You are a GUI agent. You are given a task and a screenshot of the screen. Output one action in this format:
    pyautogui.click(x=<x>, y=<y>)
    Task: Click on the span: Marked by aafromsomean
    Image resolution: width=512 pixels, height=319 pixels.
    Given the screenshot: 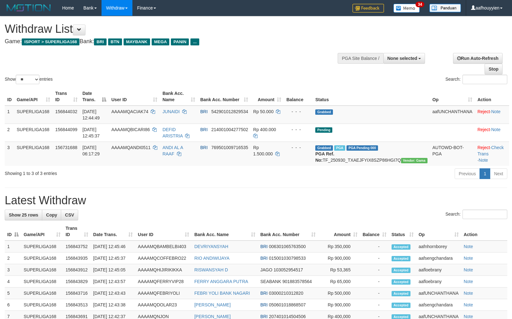 What is the action you would take?
    pyautogui.click(x=340, y=148)
    